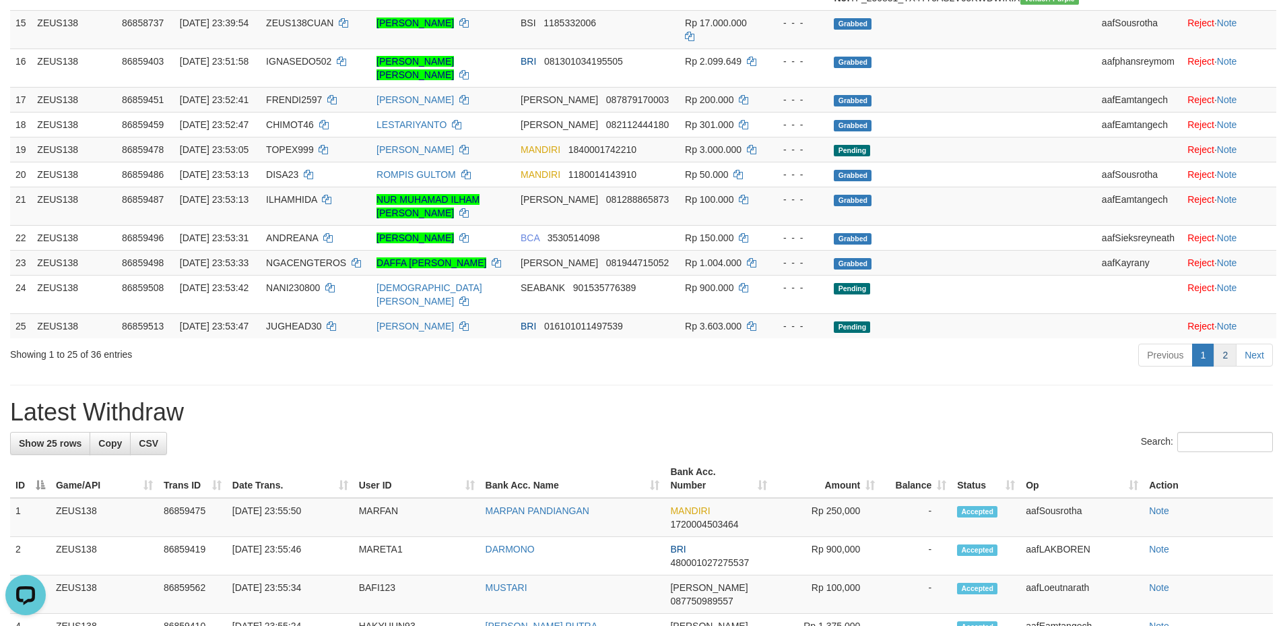  What do you see at coordinates (193, 517) in the screenshot?
I see `td: 86859475` at bounding box center [193, 517].